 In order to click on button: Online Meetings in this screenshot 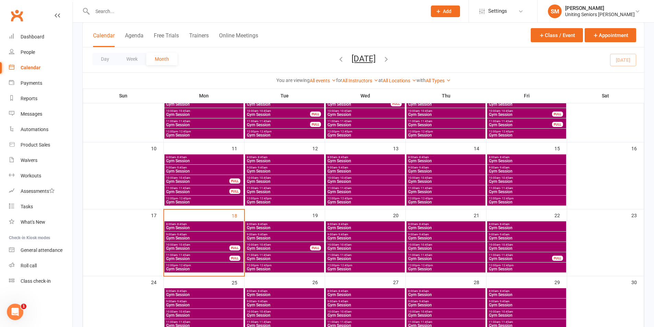, I will do `click(239, 39)`.